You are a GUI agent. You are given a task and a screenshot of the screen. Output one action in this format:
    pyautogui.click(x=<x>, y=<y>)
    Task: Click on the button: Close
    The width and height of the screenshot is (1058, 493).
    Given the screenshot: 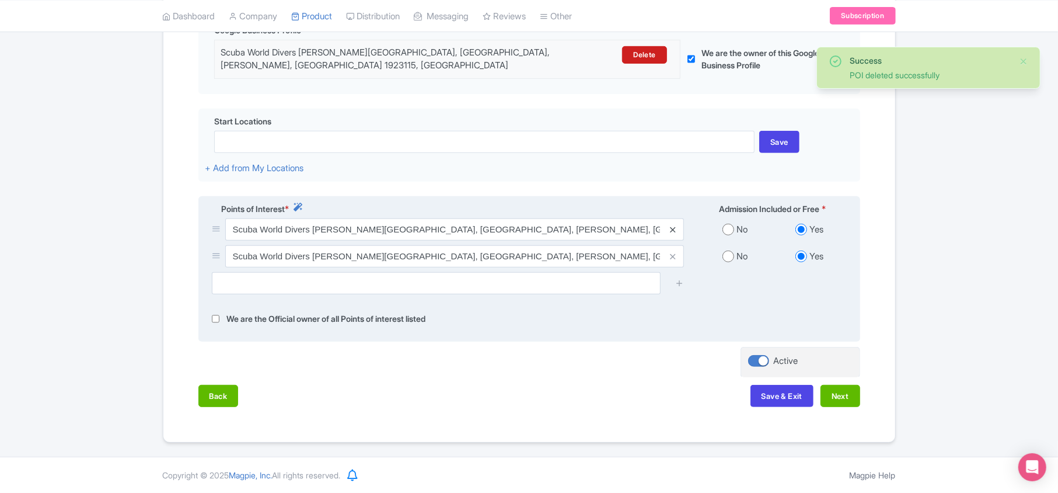 What is the action you would take?
    pyautogui.click(x=1024, y=61)
    